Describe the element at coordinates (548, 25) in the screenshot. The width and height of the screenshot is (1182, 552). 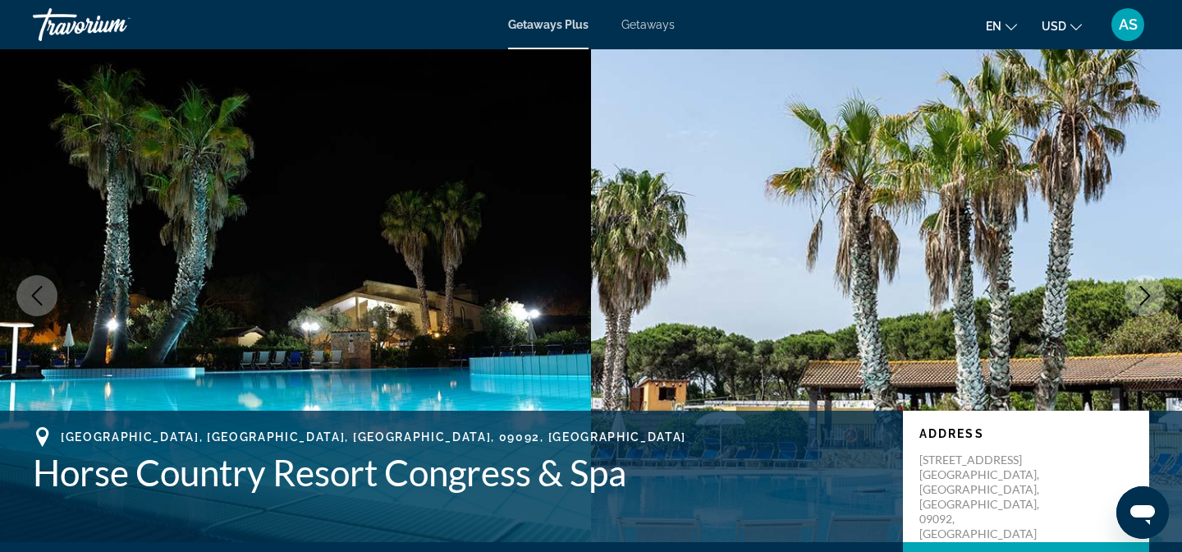
I see `a: Getaways Plus` at that location.